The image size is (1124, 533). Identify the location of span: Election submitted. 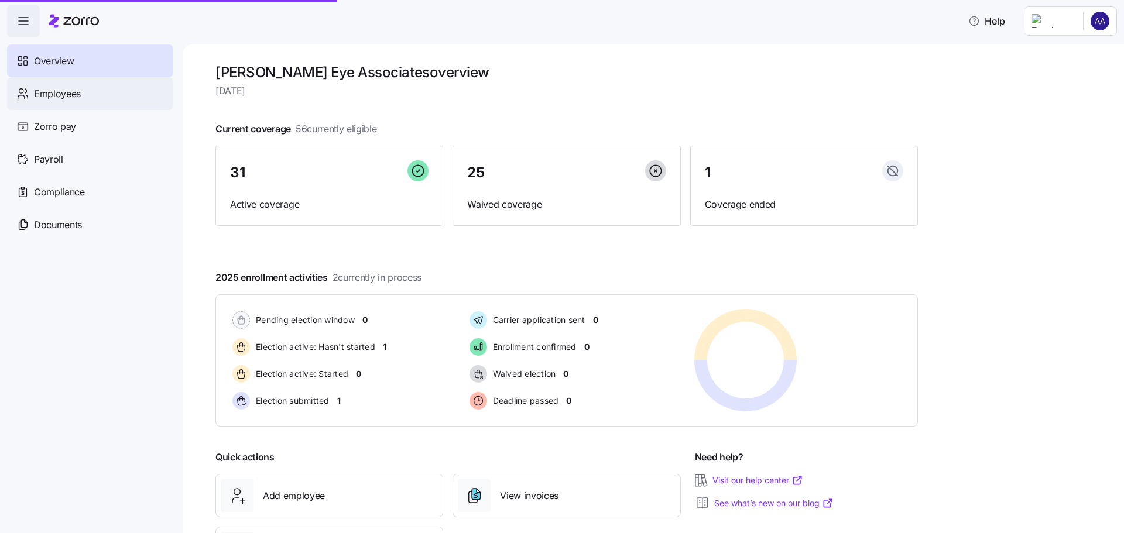
(291, 401).